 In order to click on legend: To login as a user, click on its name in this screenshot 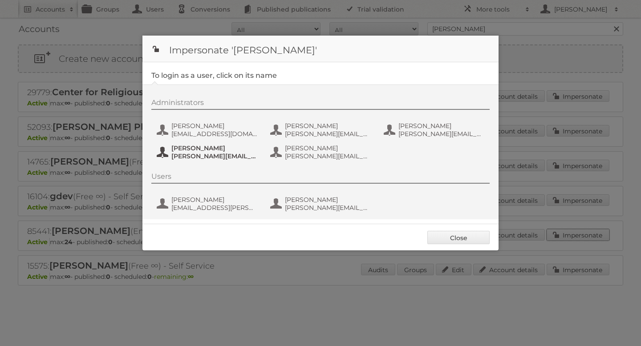, I will do `click(214, 75)`.